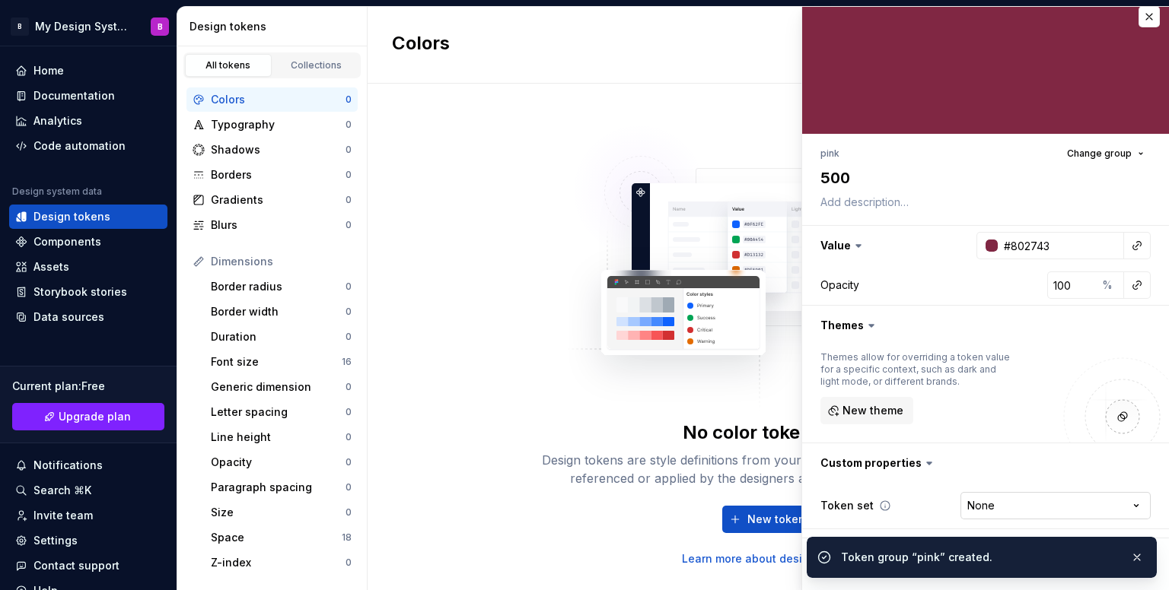 Image resolution: width=1169 pixels, height=590 pixels. What do you see at coordinates (278, 200) in the screenshot?
I see `div: Gradients` at bounding box center [278, 200].